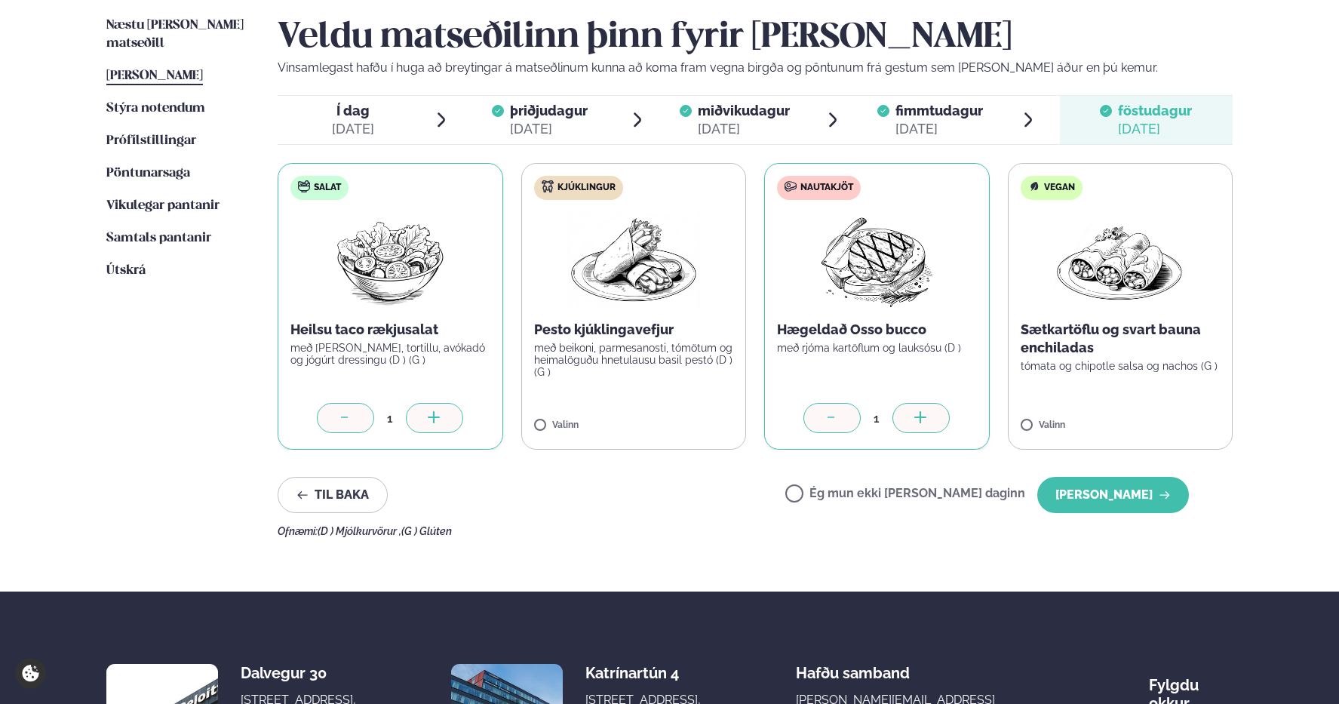  I want to click on button: Til baka, so click(333, 495).